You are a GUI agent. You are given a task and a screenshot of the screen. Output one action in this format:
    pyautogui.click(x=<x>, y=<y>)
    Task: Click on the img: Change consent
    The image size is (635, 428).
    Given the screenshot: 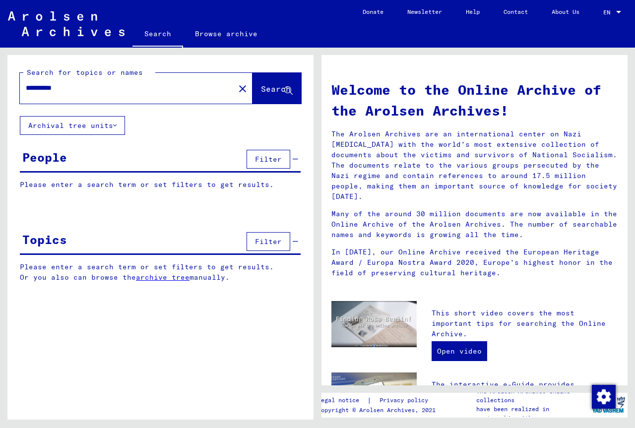 What is the action you would take?
    pyautogui.click(x=604, y=397)
    